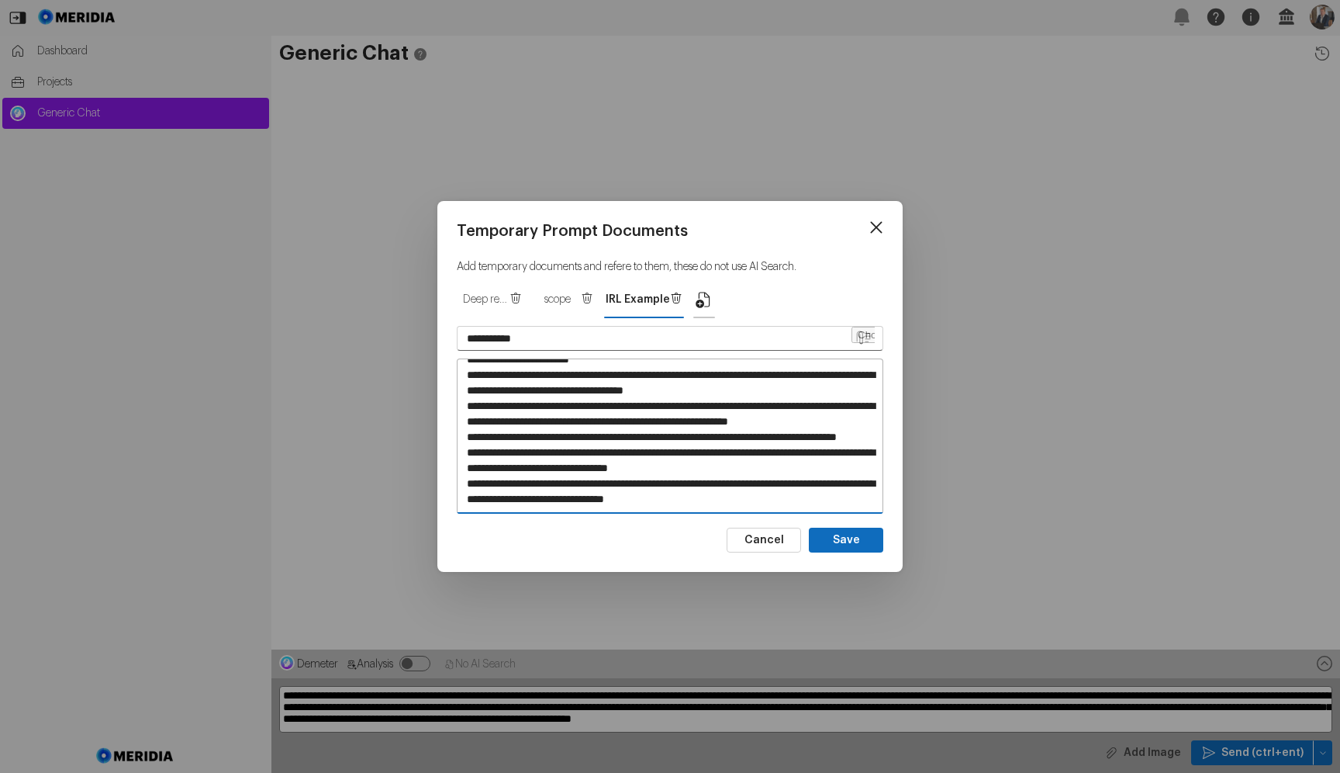 The image size is (1340, 773). What do you see at coordinates (846, 540) in the screenshot?
I see `button: Save` at bounding box center [846, 540].